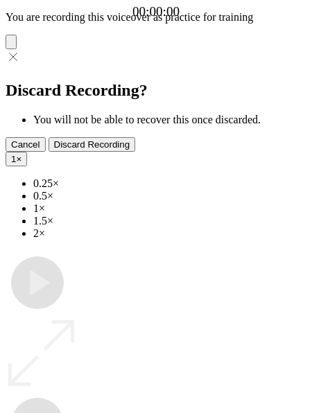 The image size is (312, 413). I want to click on li: 0.25×, so click(170, 184).